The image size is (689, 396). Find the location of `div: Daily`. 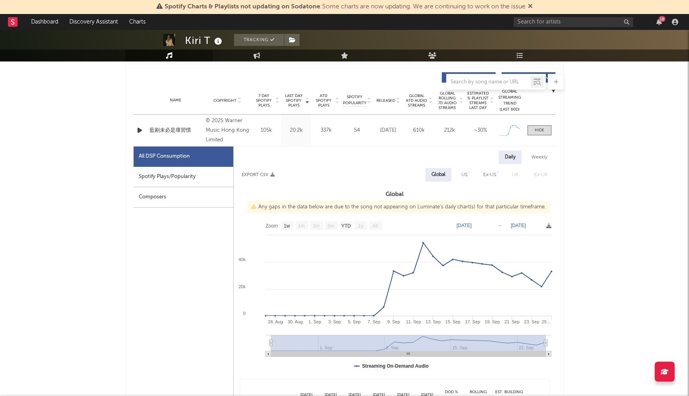

div: Daily is located at coordinates (510, 157).